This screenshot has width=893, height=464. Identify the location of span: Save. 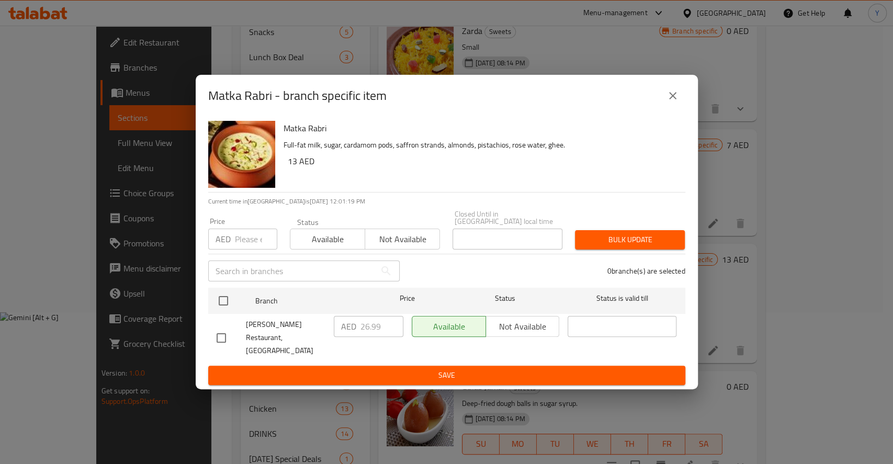
(447, 375).